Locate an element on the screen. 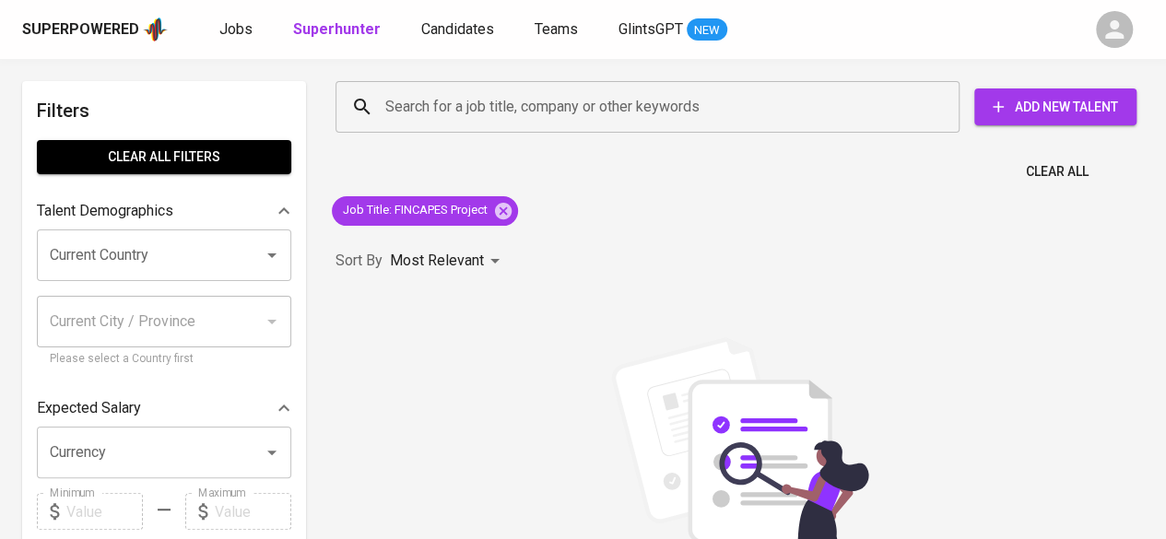  span: Clear All filters is located at coordinates (164, 157).